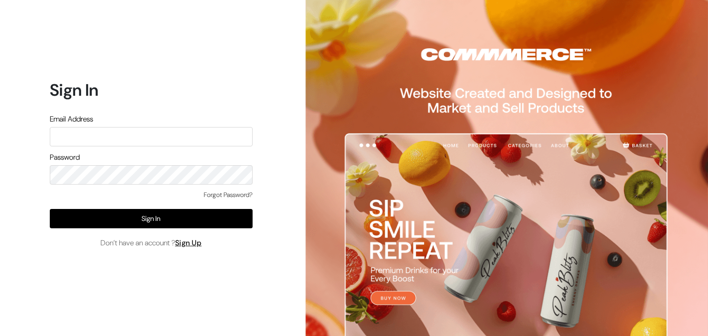 Image resolution: width=708 pixels, height=336 pixels. Describe the element at coordinates (151, 243) in the screenshot. I see `span: Don’t have an account ?` at that location.